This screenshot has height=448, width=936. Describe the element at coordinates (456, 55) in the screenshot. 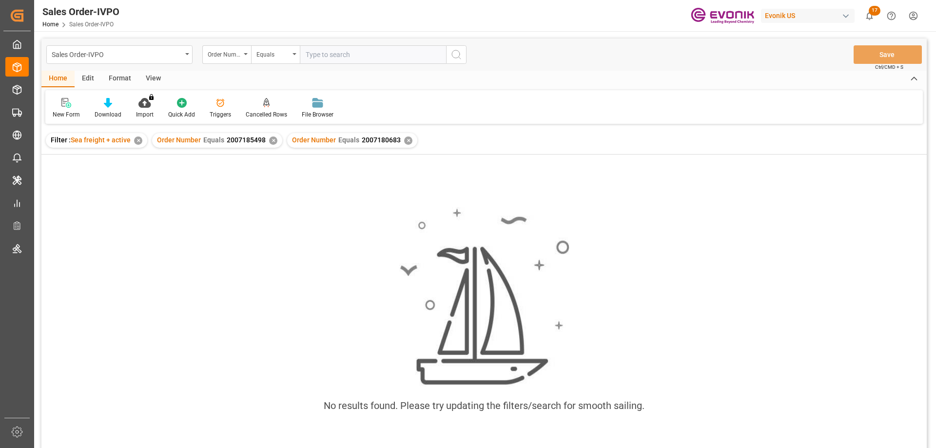

I see `button: search button` at that location.